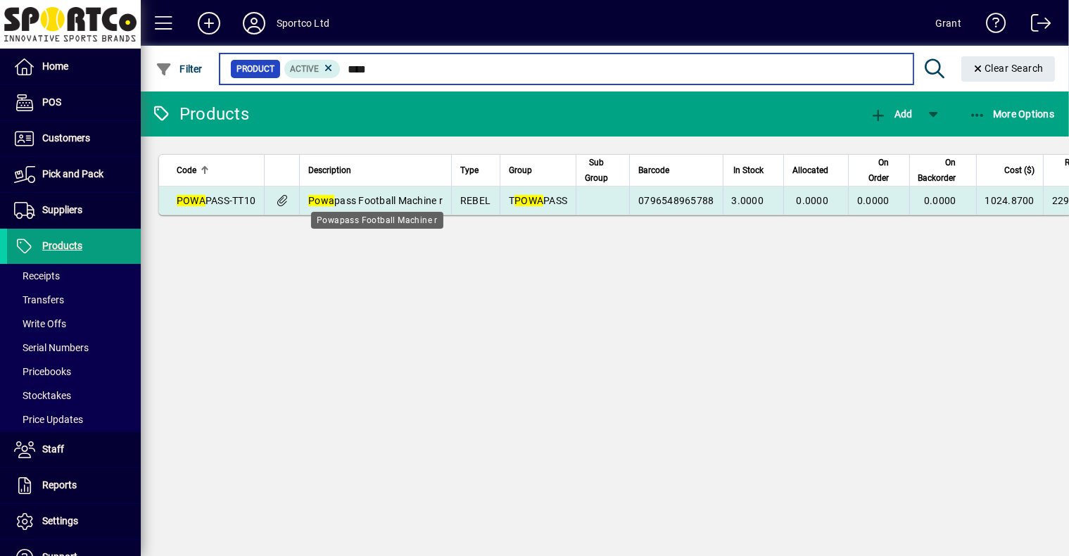 This screenshot has width=1069, height=556. Describe the element at coordinates (49, 420) in the screenshot. I see `span: Price Updates` at that location.